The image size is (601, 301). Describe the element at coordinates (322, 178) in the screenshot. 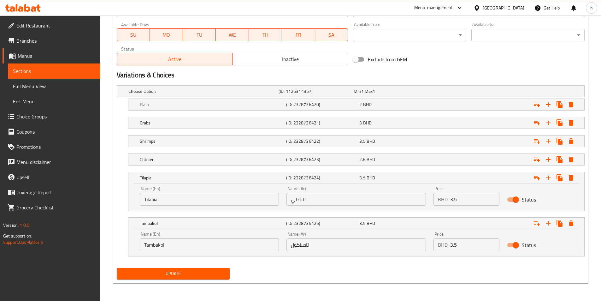

I see `h5: (ID: 2328736424)` at that location.